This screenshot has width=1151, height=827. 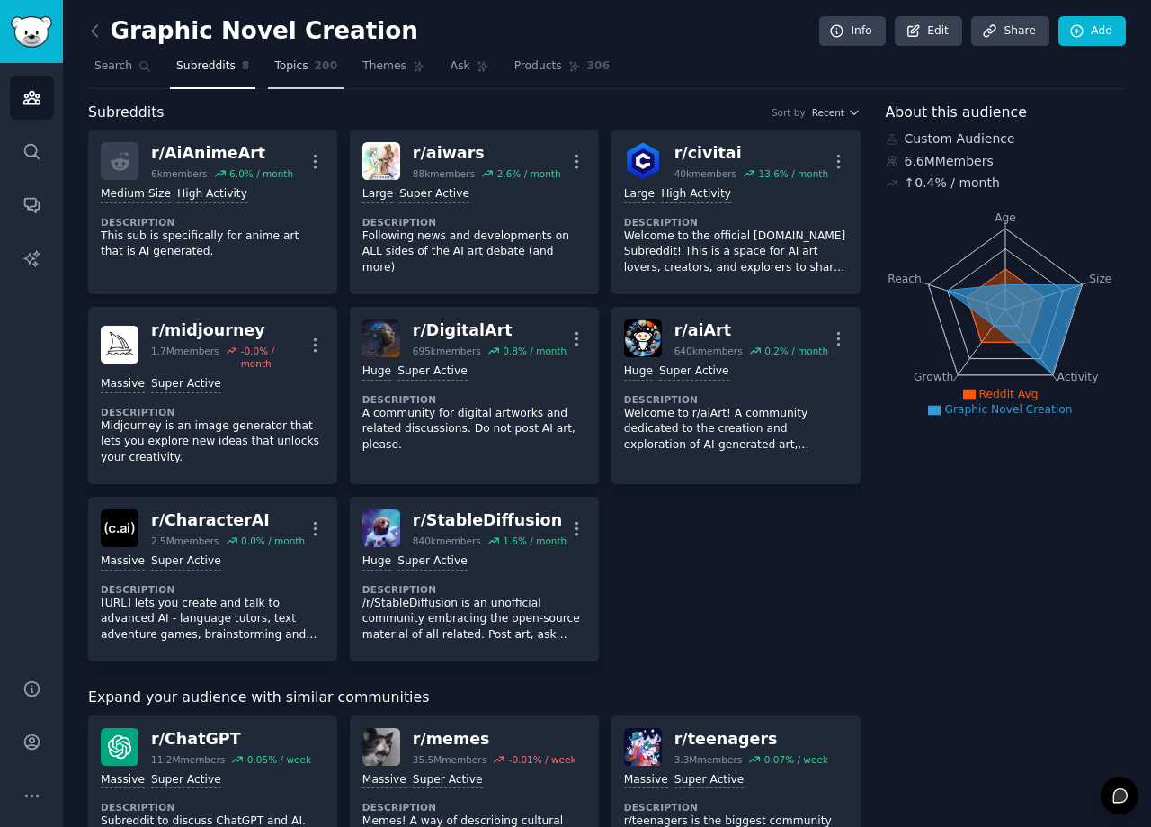 I want to click on p: Following news and developments on ALL sides of the AI art debate (and more), so click(x=474, y=252).